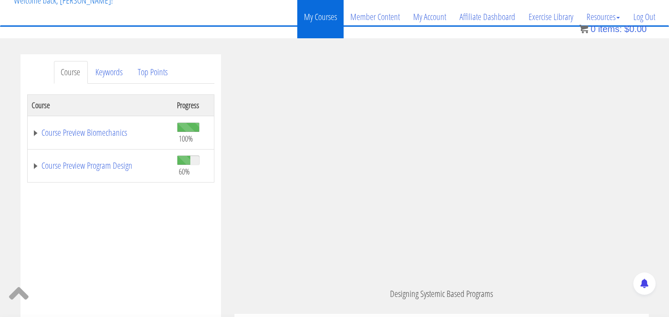 The width and height of the screenshot is (669, 317). I want to click on a: Keywords, so click(109, 72).